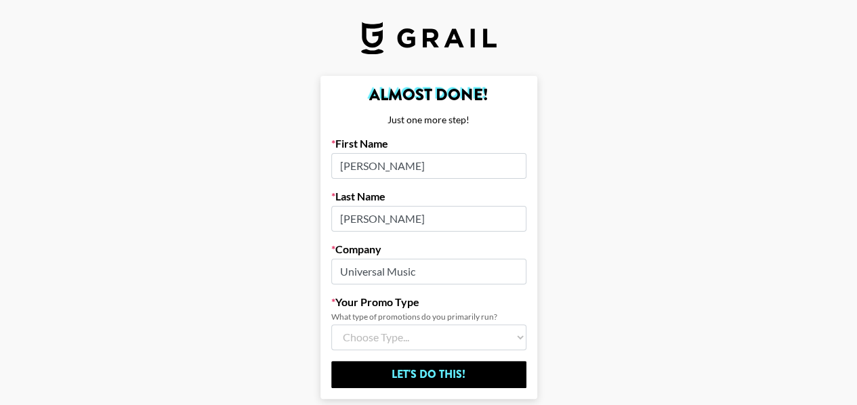  I want to click on input: Let's Do This!, so click(429, 375).